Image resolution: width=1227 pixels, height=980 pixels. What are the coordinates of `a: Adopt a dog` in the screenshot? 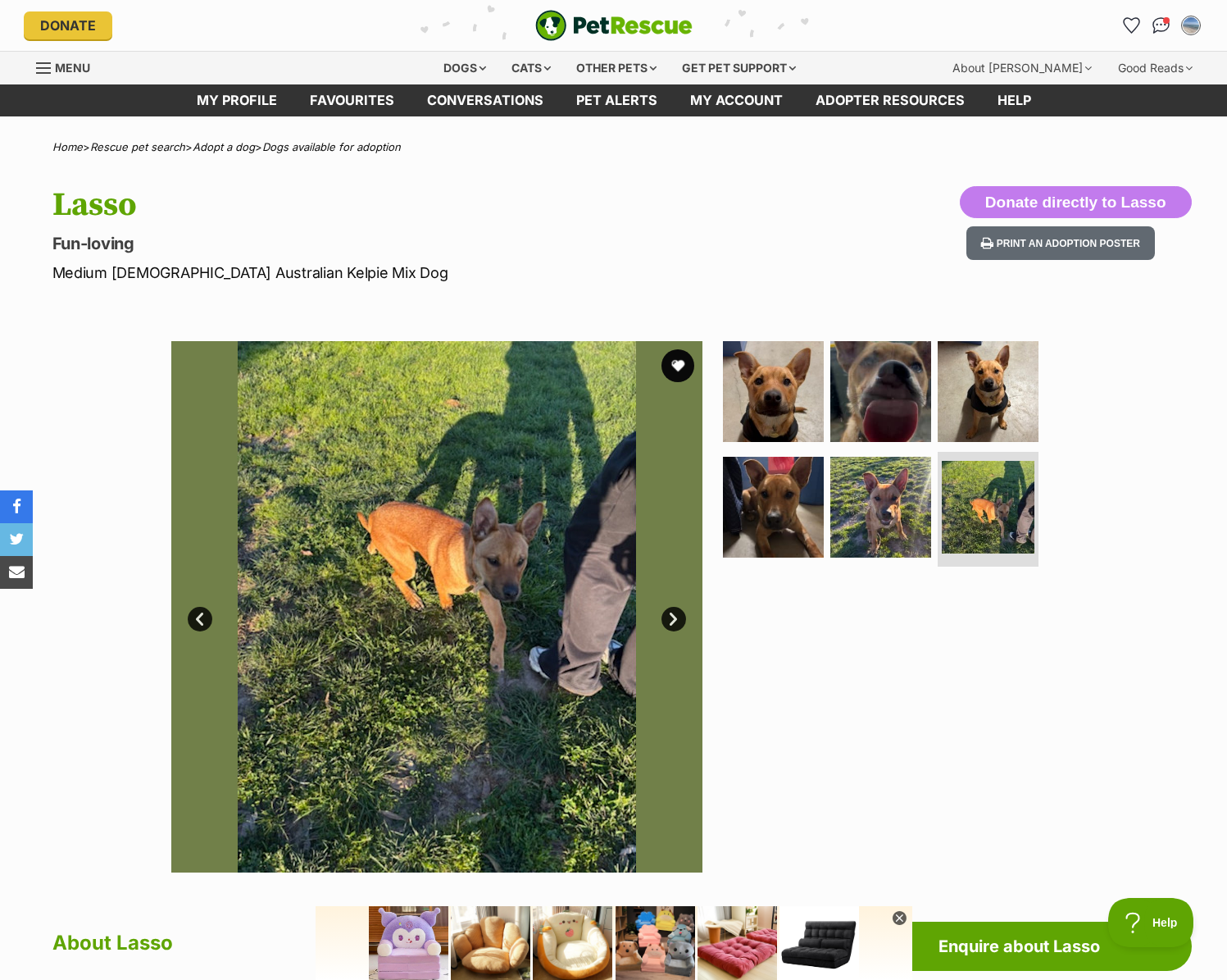 It's located at (224, 147).